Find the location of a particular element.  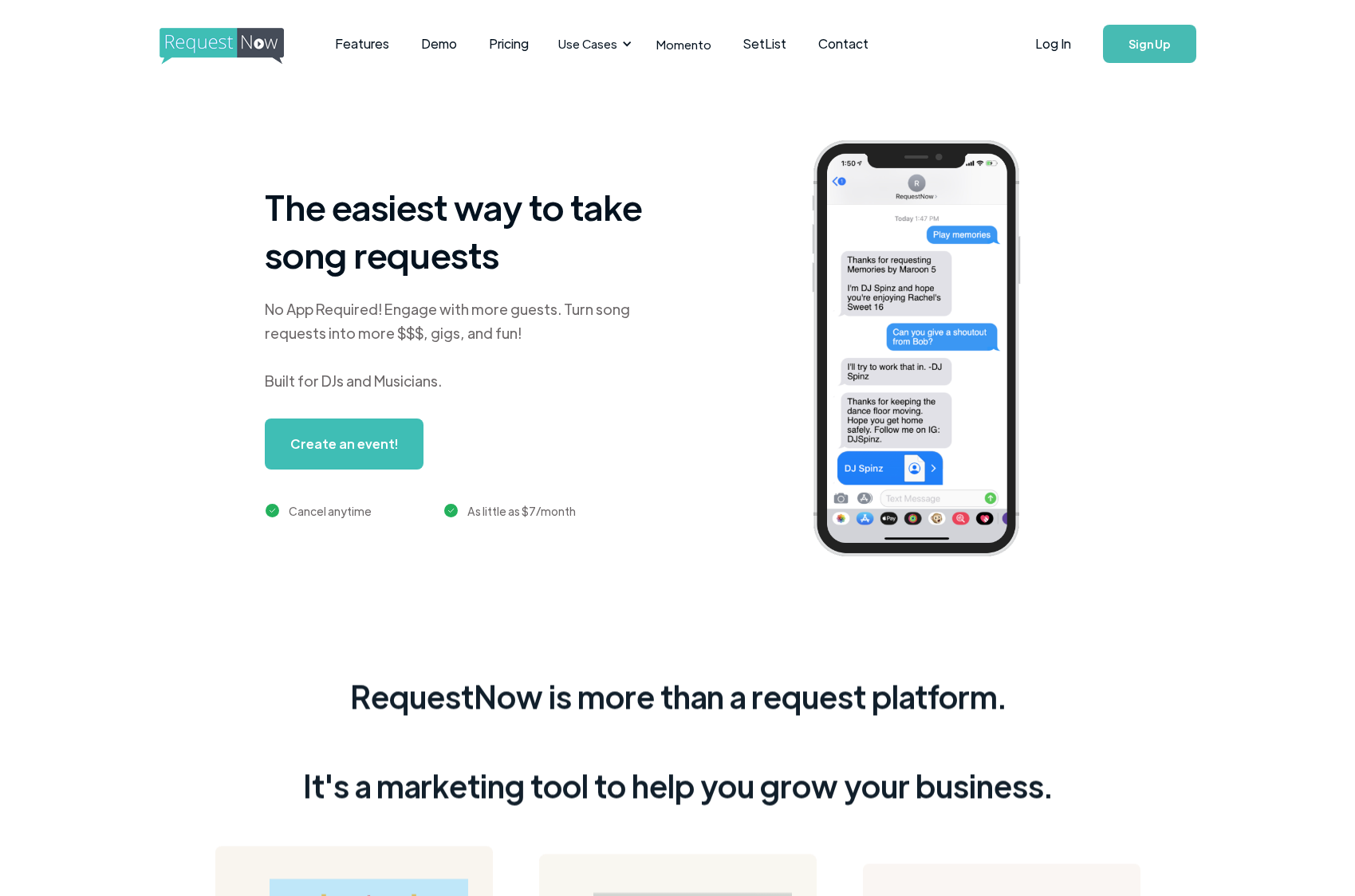

a: Sign Up is located at coordinates (1150, 44).